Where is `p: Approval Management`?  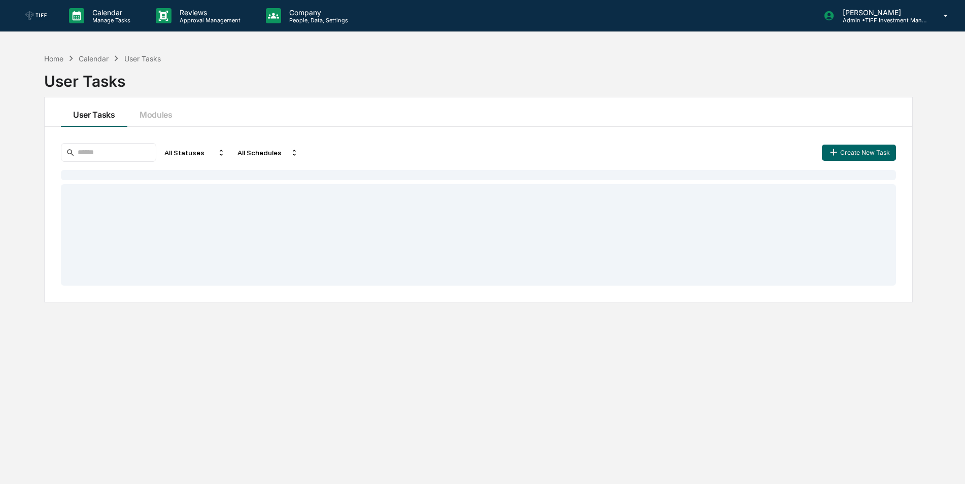
p: Approval Management is located at coordinates (209, 20).